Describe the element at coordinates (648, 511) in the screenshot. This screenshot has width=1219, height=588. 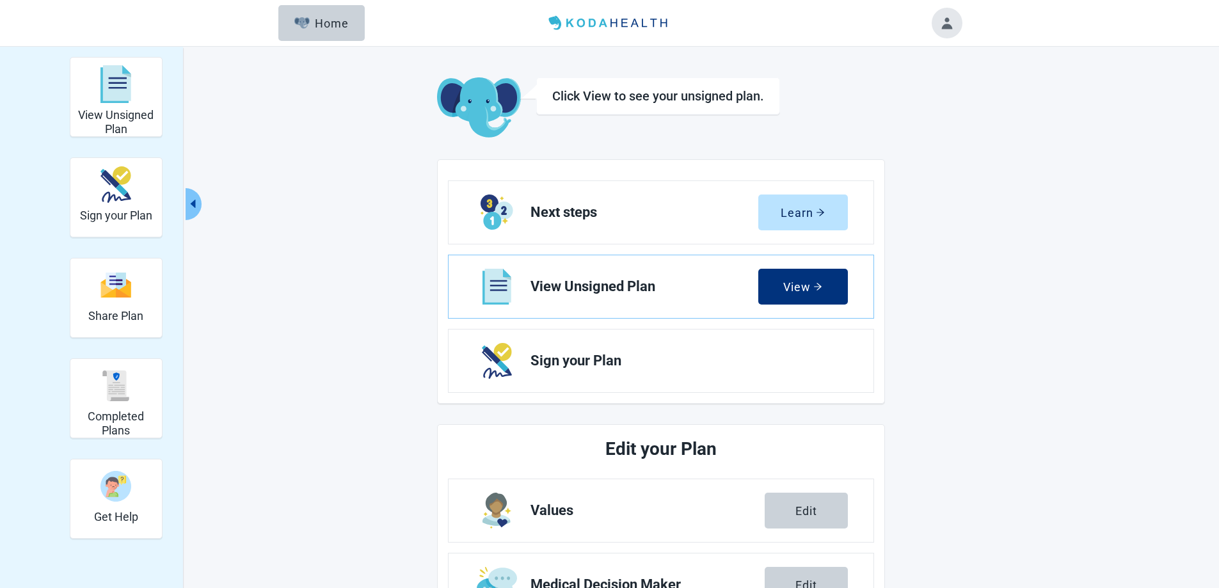
I see `span: Values` at that location.